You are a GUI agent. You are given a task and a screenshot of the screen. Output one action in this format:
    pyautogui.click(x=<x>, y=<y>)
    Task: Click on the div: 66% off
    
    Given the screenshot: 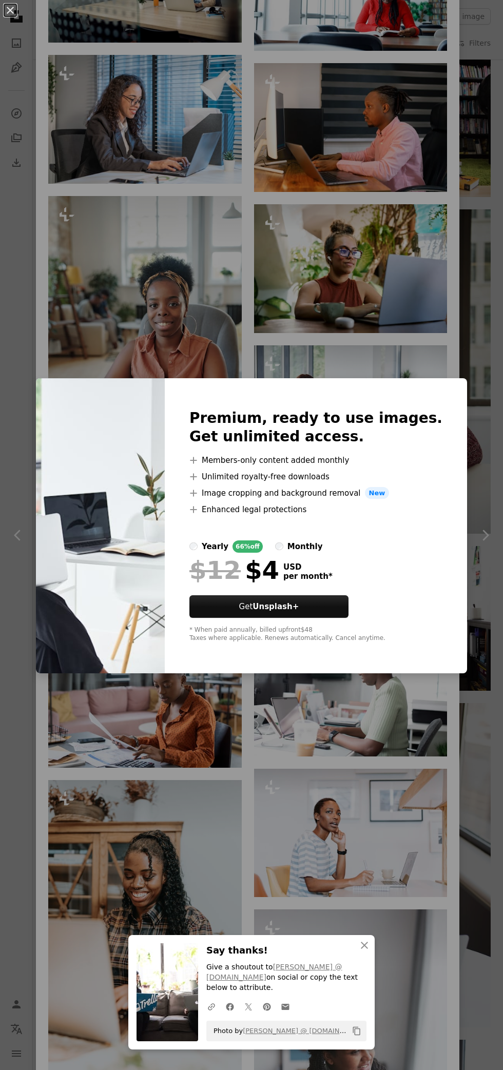 What is the action you would take?
    pyautogui.click(x=247, y=547)
    